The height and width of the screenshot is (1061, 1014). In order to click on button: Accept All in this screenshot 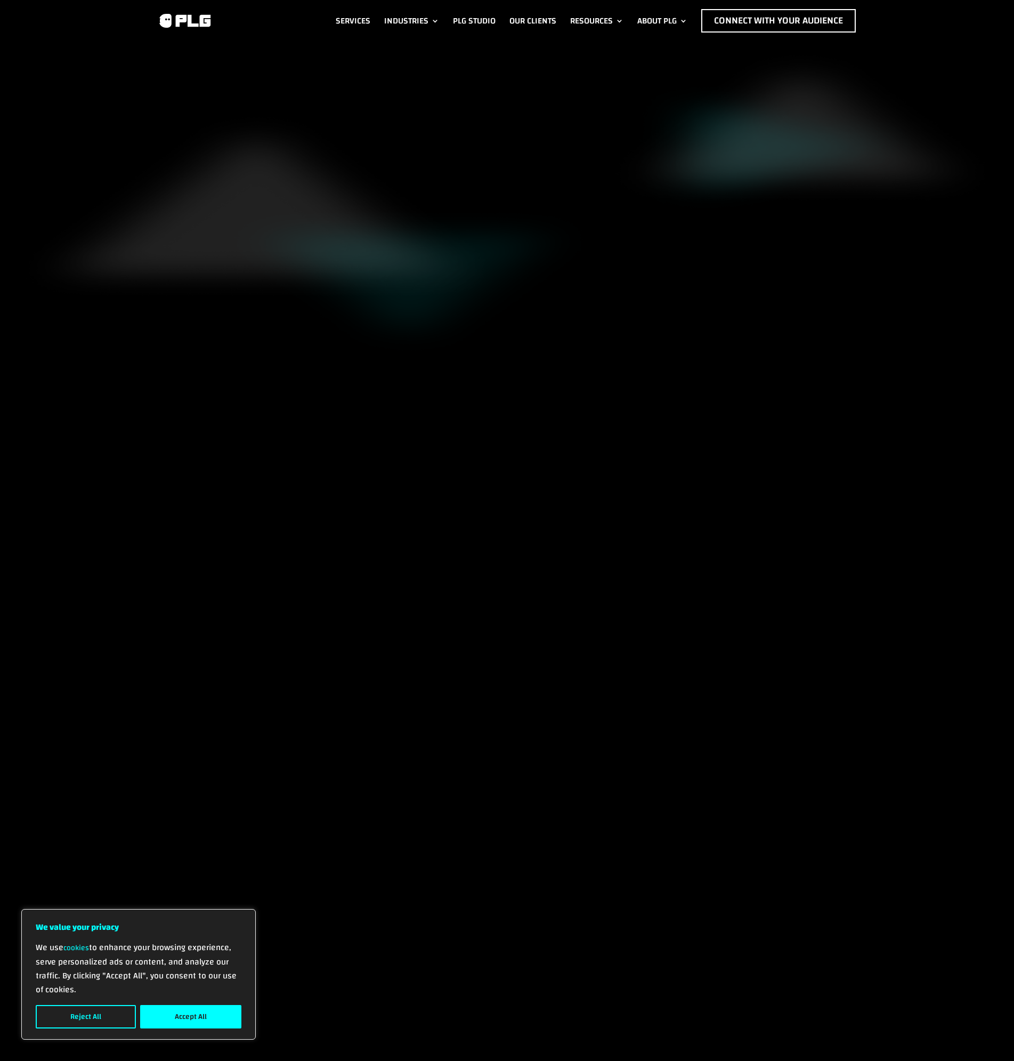, I will do `click(191, 1017)`.